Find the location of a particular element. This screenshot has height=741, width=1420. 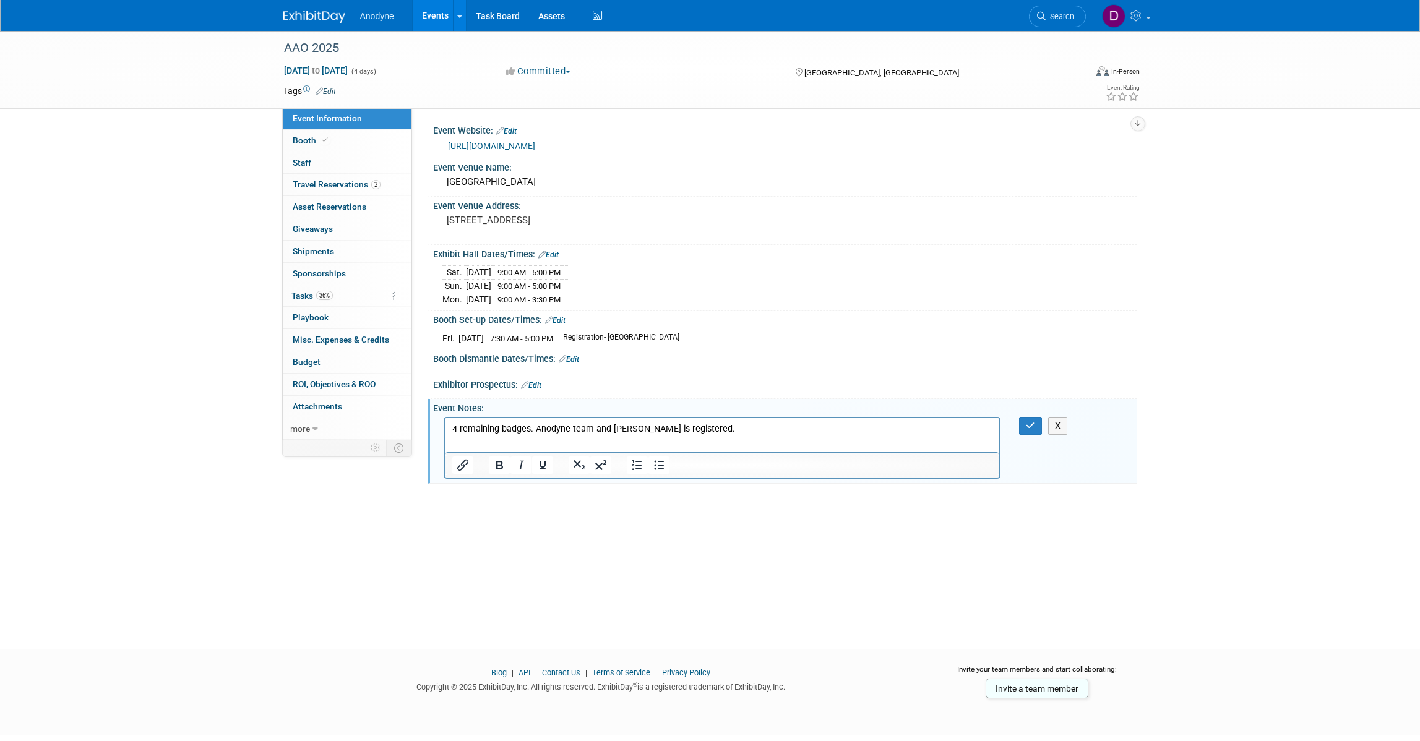

a: Asset Reservations is located at coordinates (347, 207).